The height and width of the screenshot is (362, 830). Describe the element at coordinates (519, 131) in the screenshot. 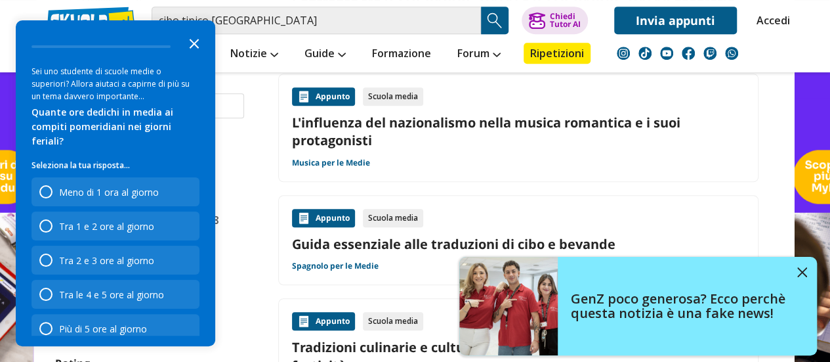

I see `a: L'influenza del nazionalismo nella musica romantica e i suoi protagonisti` at that location.